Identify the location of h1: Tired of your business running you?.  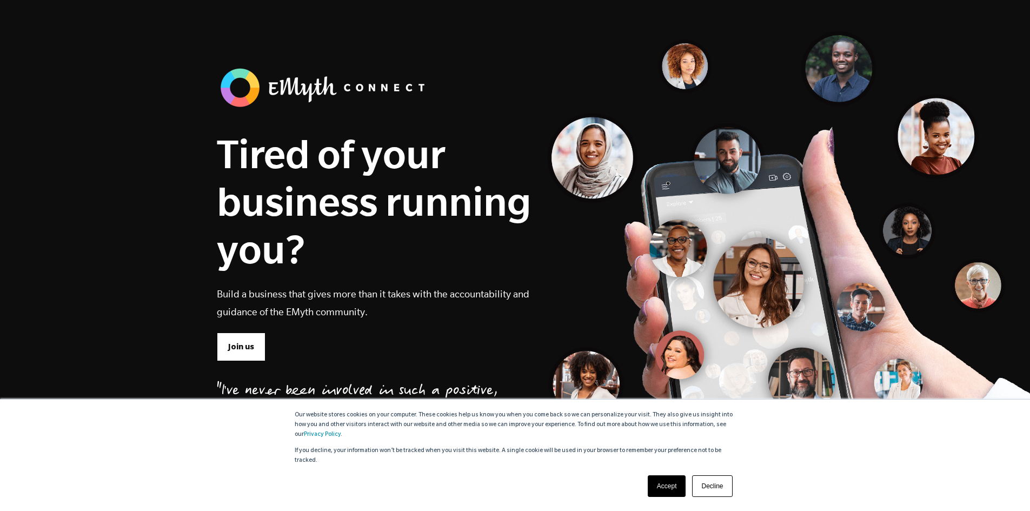
(374, 201).